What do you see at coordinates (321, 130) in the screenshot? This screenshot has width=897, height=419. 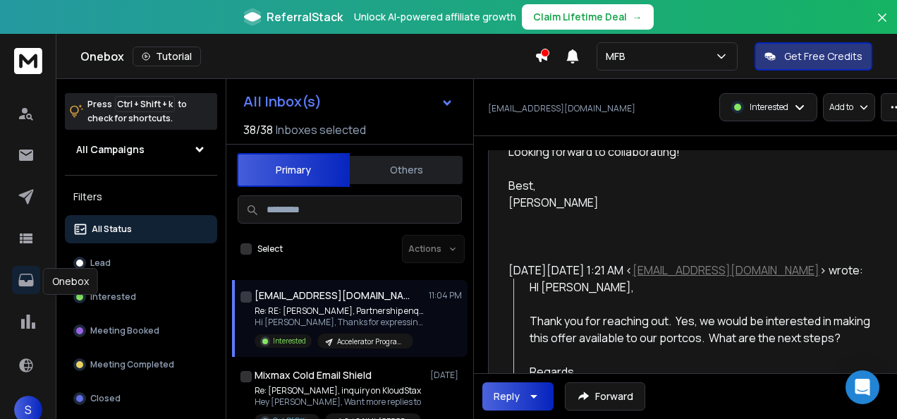 I see `h3: Inboxes selected` at bounding box center [321, 130].